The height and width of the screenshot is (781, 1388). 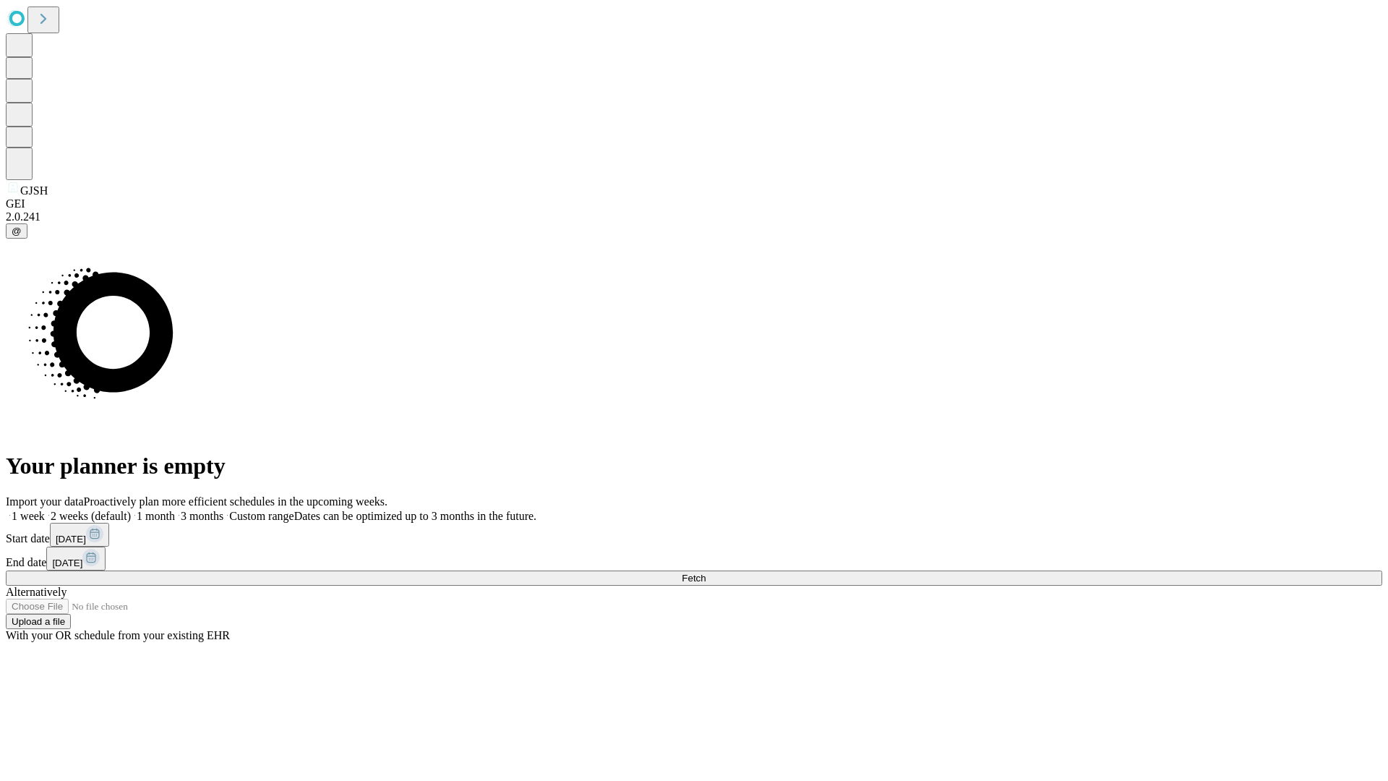 What do you see at coordinates (693, 578) in the screenshot?
I see `span: Fetch` at bounding box center [693, 578].